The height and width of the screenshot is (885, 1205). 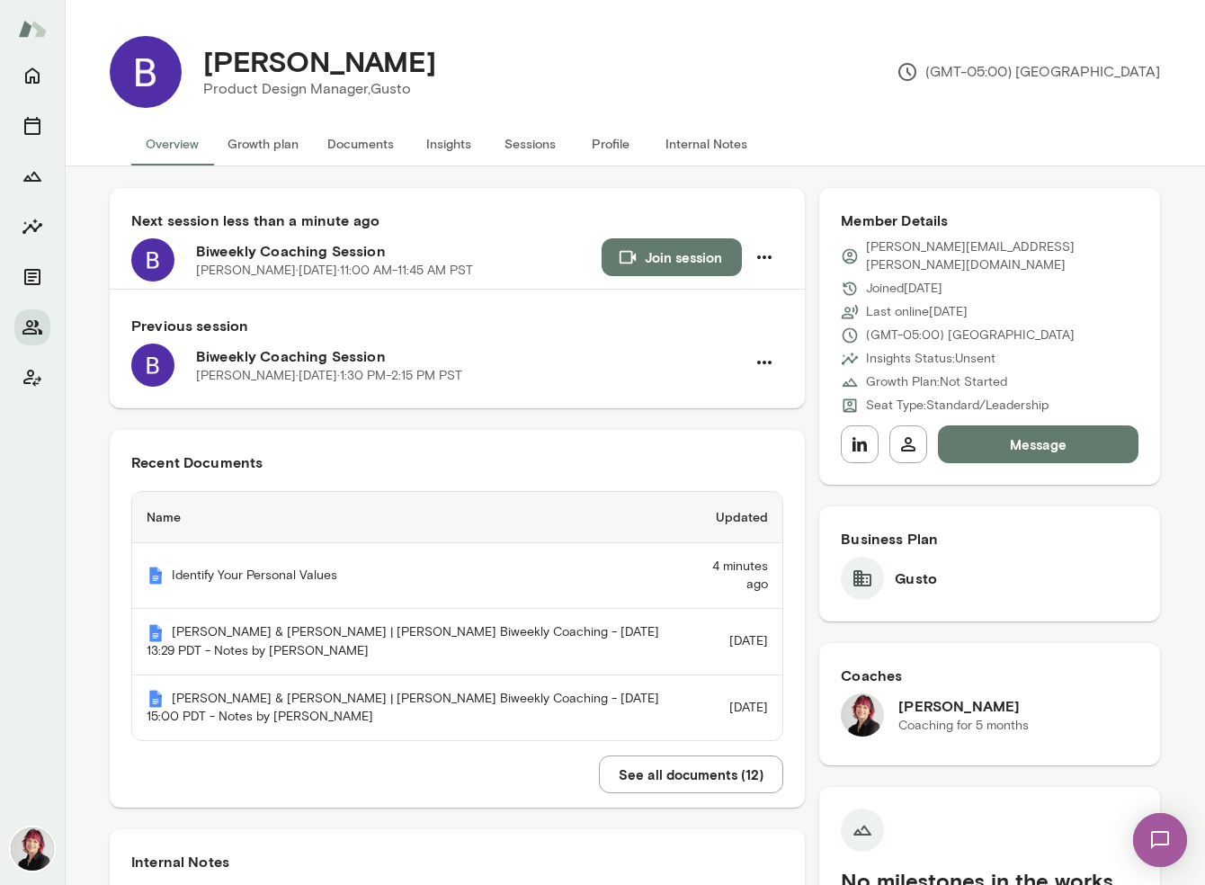 What do you see at coordinates (732, 517) in the screenshot?
I see `th: Updated` at bounding box center [732, 517].